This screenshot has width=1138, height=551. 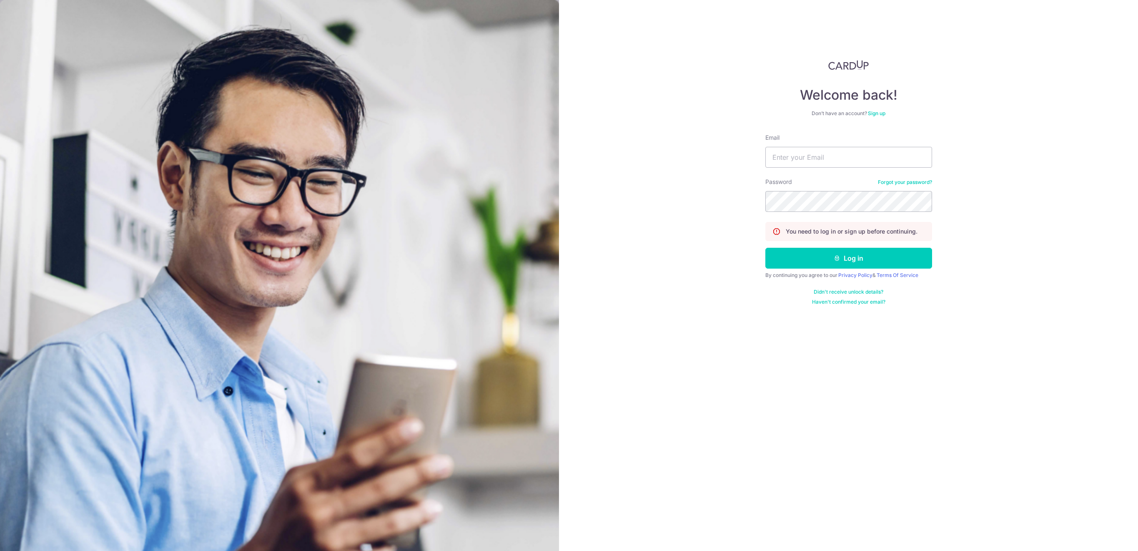 I want to click on input: Enter your Email, so click(x=849, y=157).